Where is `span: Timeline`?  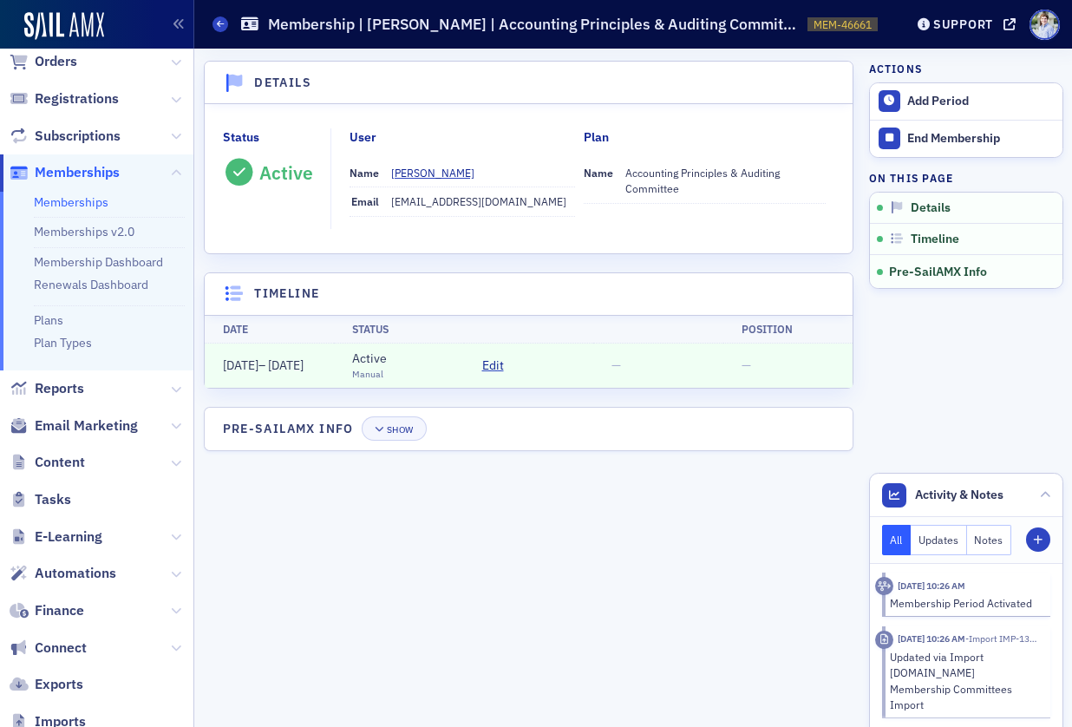 span: Timeline is located at coordinates (935, 239).